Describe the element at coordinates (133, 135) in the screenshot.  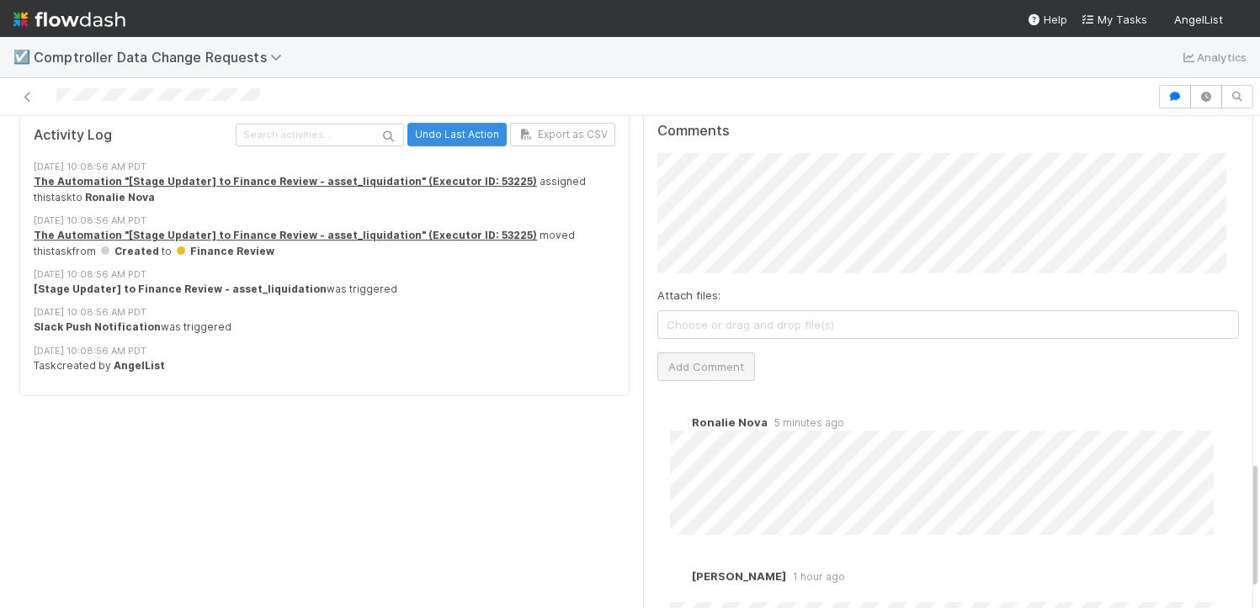
I see `h5: Activity Log` at that location.